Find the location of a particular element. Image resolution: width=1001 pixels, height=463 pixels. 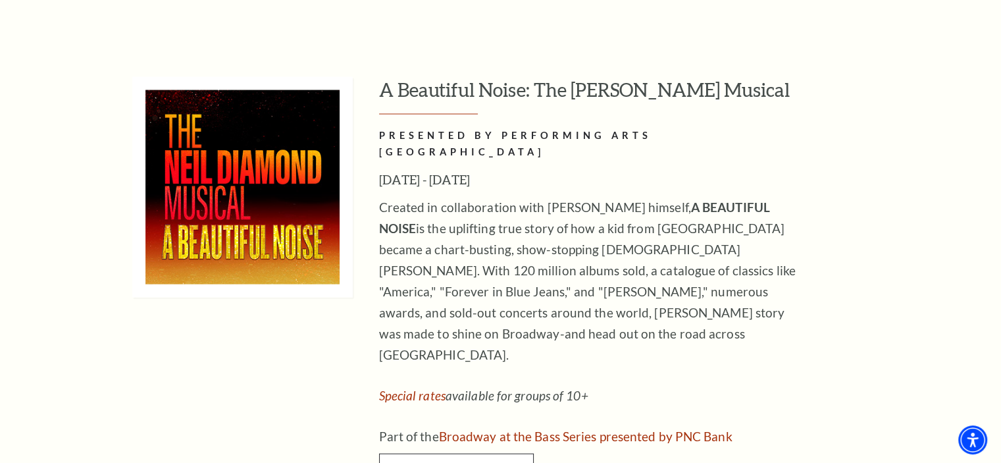

p: Part of the is located at coordinates (593, 436).